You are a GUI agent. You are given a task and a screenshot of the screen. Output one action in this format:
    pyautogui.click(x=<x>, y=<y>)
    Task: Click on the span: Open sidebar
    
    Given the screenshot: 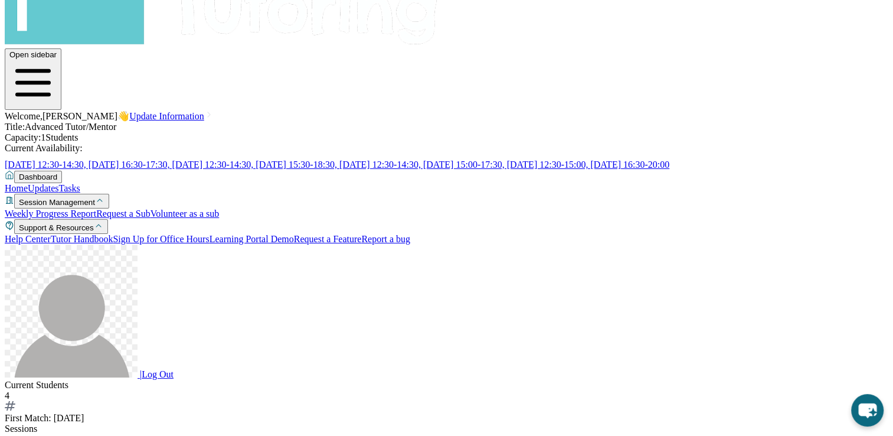 What is the action you would take?
    pyautogui.click(x=33, y=54)
    